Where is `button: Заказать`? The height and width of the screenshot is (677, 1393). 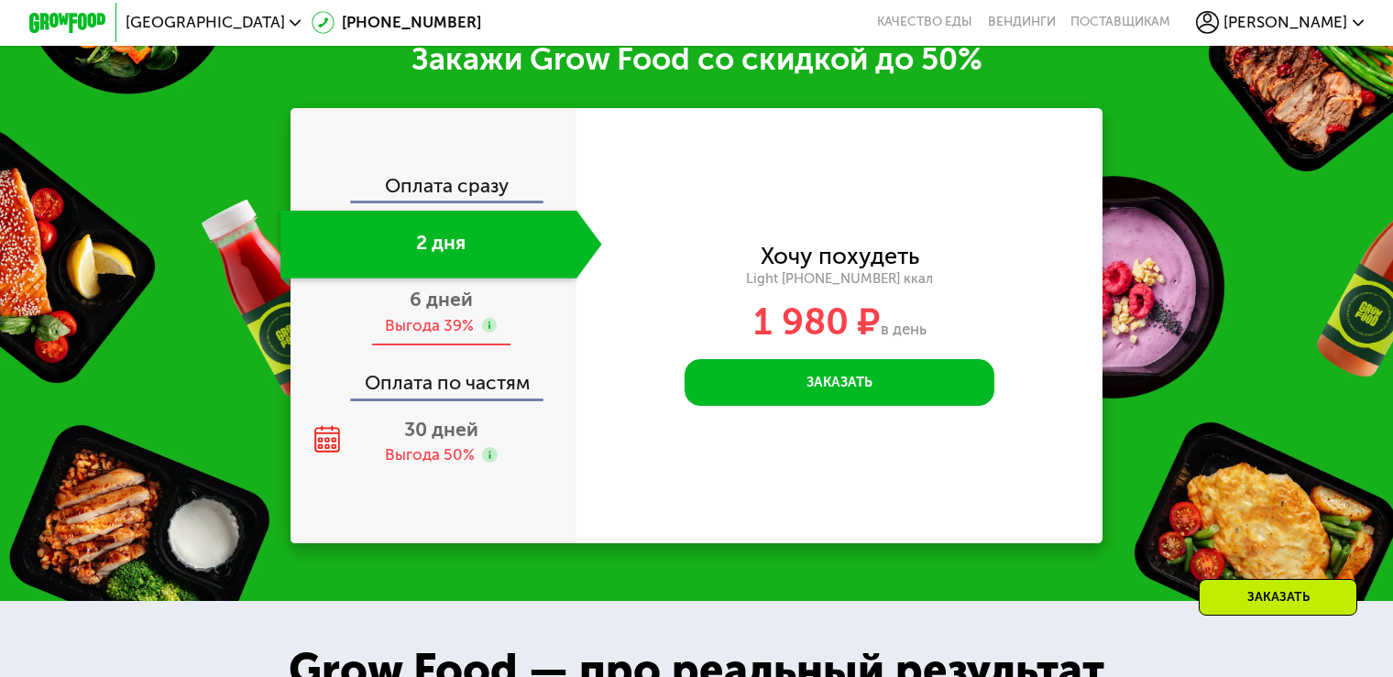
button: Заказать is located at coordinates (839, 382).